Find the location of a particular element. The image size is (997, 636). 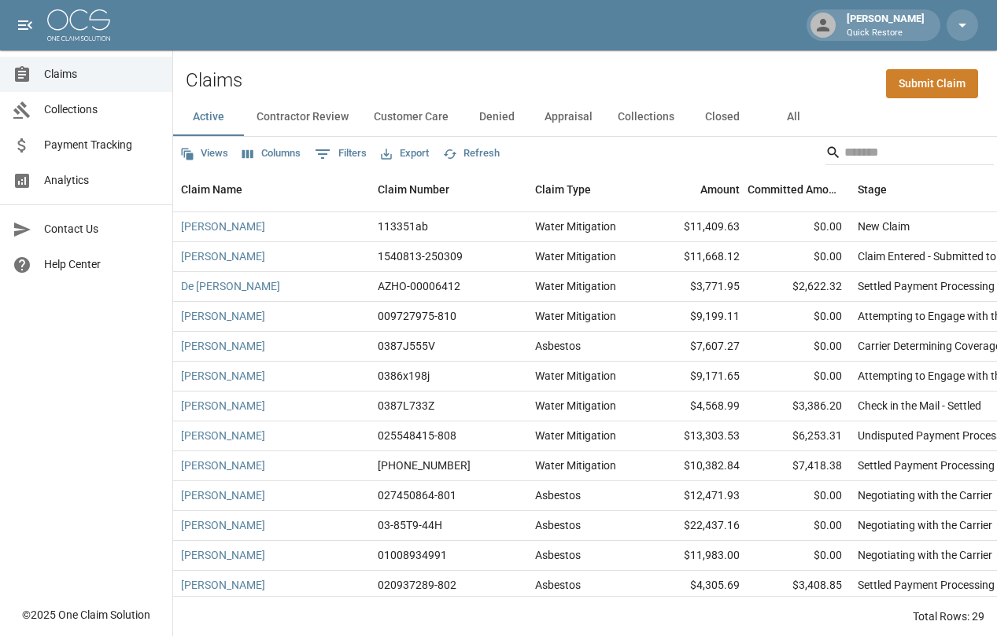

div: $3,408.85 is located at coordinates (798, 586).